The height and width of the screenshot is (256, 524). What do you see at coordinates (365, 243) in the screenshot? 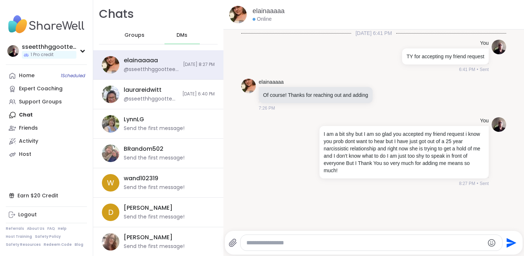
I see `textarea: Type your message` at bounding box center [365, 243].